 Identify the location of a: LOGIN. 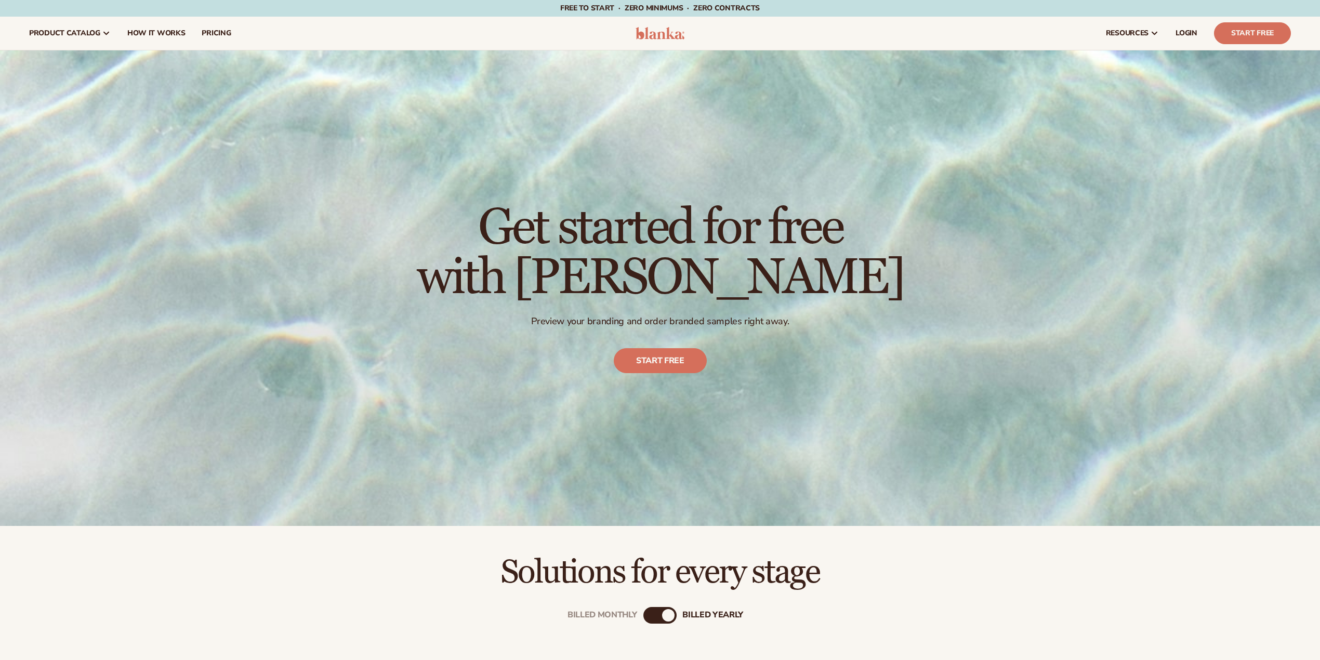
(1186, 33).